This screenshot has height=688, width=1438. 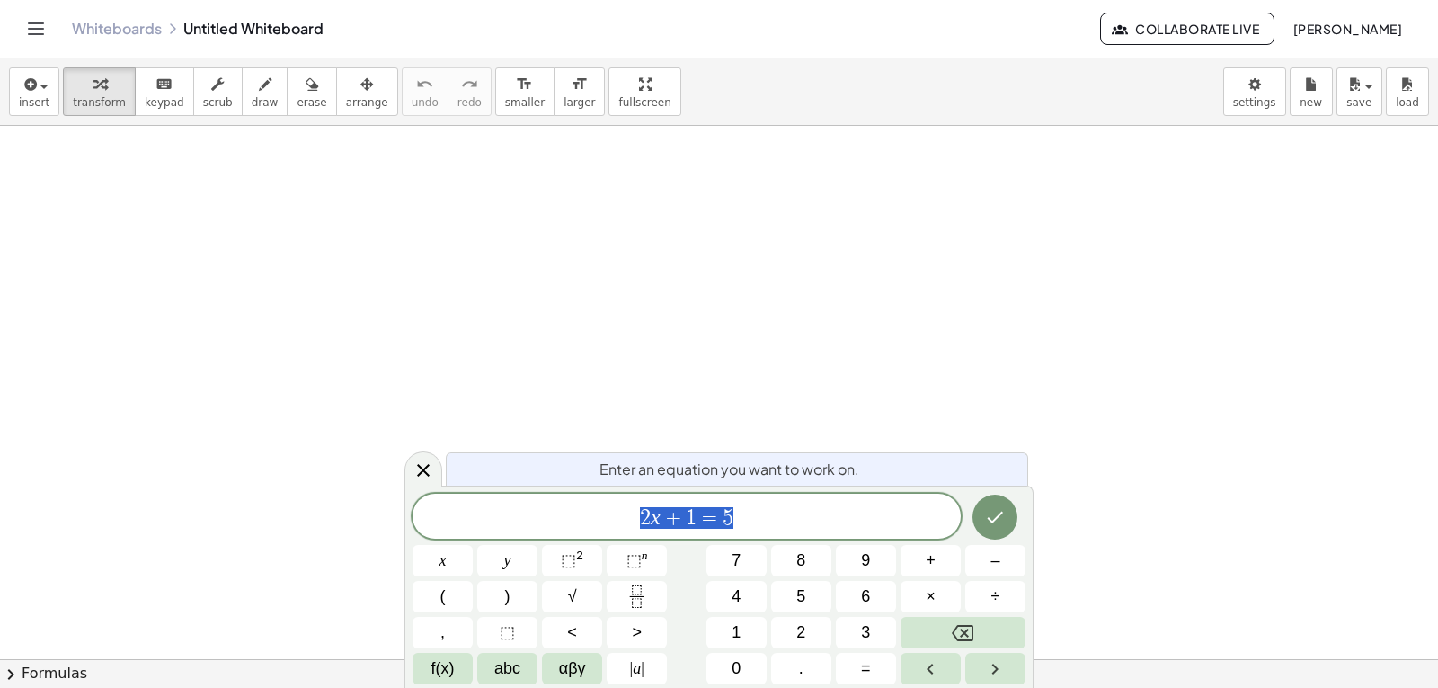 I want to click on span: a, so click(x=637, y=668).